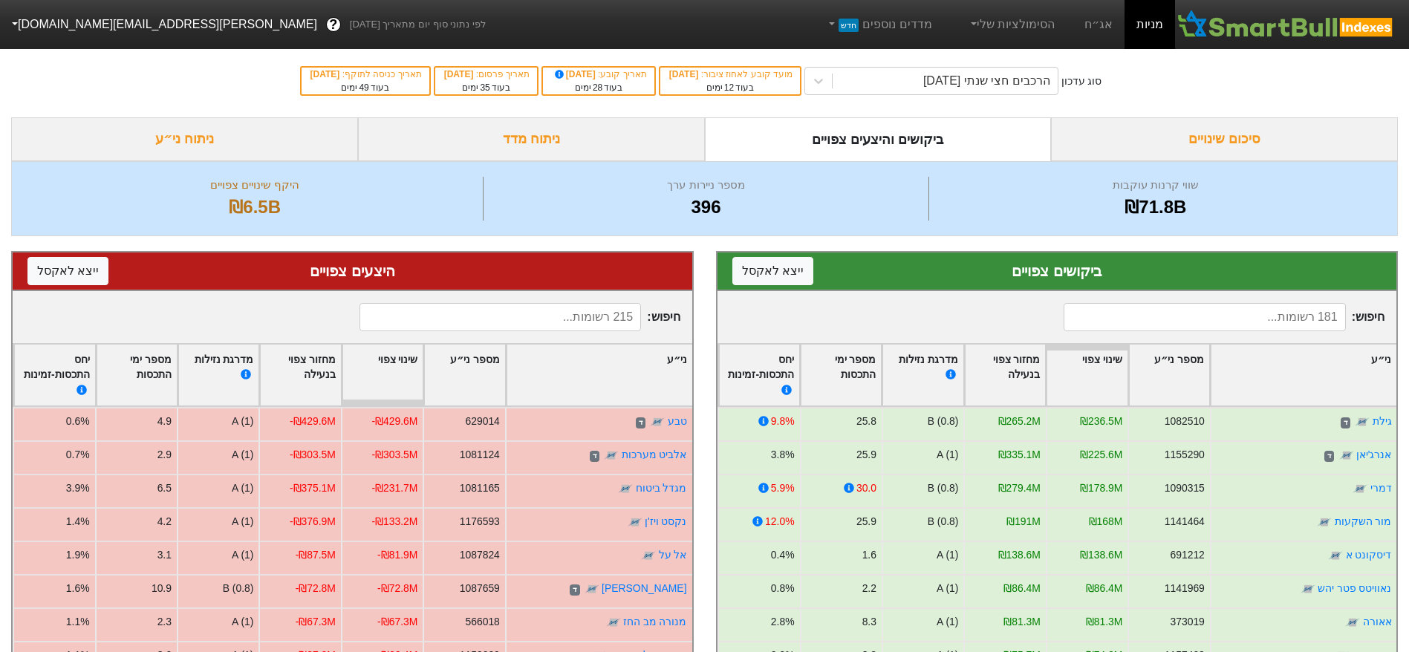 The width and height of the screenshot is (1409, 652). What do you see at coordinates (879, 25) in the screenshot?
I see `a: מדדים נוספיםחדש` at bounding box center [879, 25].